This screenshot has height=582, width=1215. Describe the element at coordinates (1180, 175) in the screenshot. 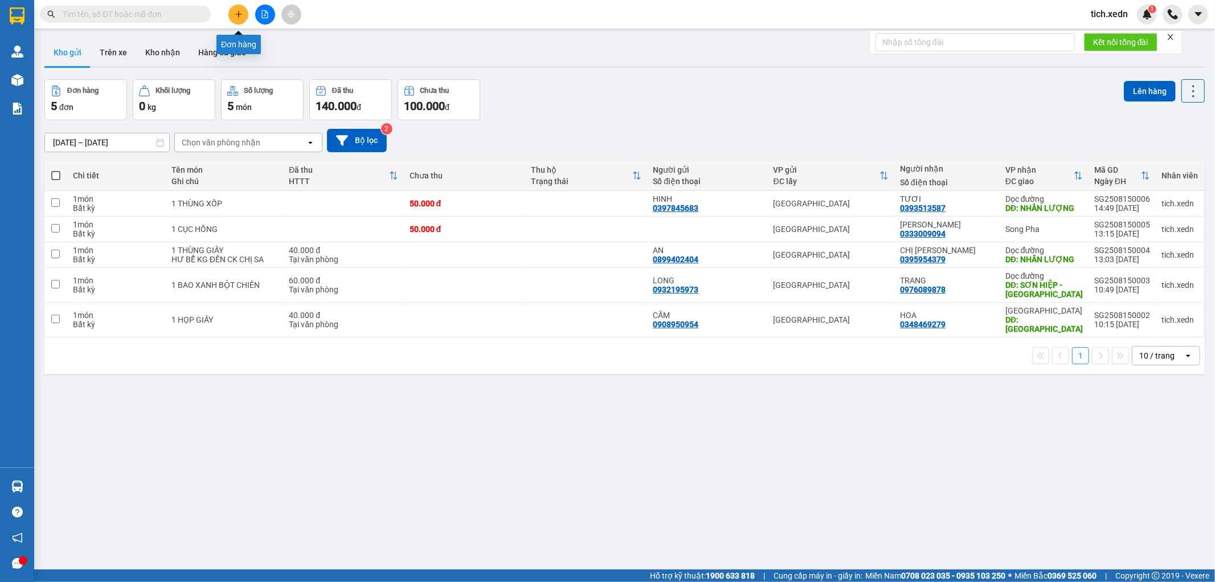

I see `div: Nhân viên` at that location.